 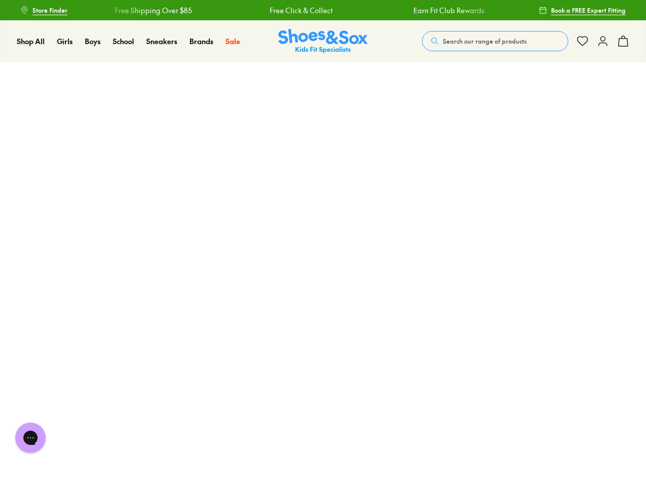 What do you see at coordinates (233, 41) in the screenshot?
I see `a: Sale` at bounding box center [233, 41].